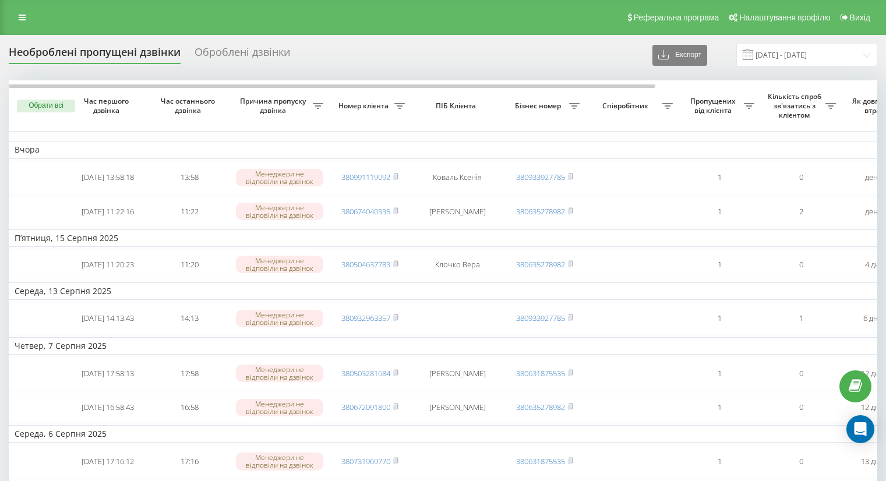  Describe the element at coordinates (189, 265) in the screenshot. I see `td: 11:20` at that location.